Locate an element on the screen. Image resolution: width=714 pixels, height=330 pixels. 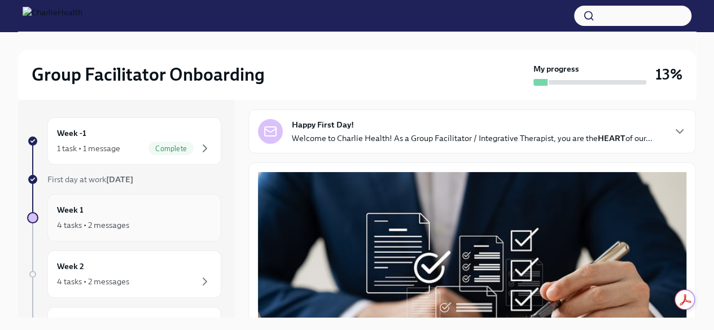
img: CharlieHealth is located at coordinates (53, 16).